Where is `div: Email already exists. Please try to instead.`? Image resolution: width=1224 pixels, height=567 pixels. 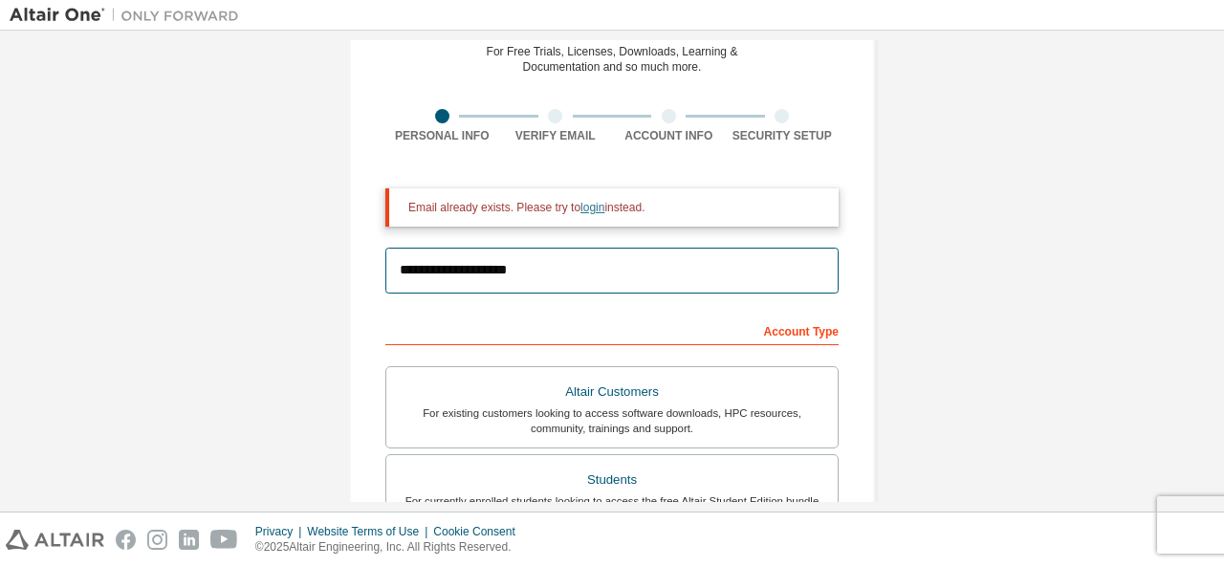
div: Email already exists. Please try to instead. is located at coordinates (616, 208).